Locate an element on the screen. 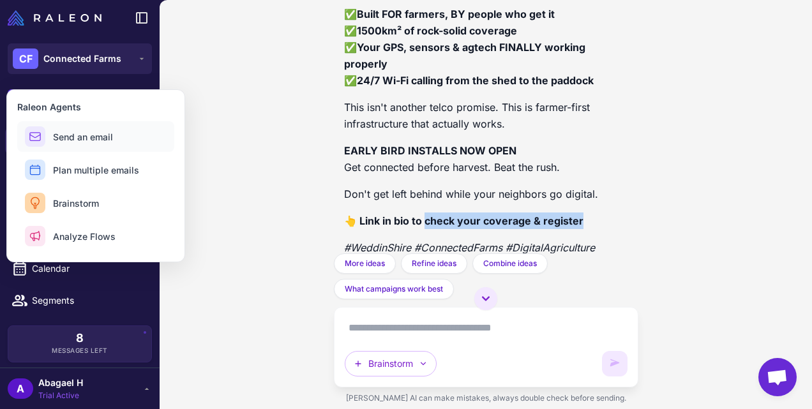  a: Calendar is located at coordinates (80, 269).